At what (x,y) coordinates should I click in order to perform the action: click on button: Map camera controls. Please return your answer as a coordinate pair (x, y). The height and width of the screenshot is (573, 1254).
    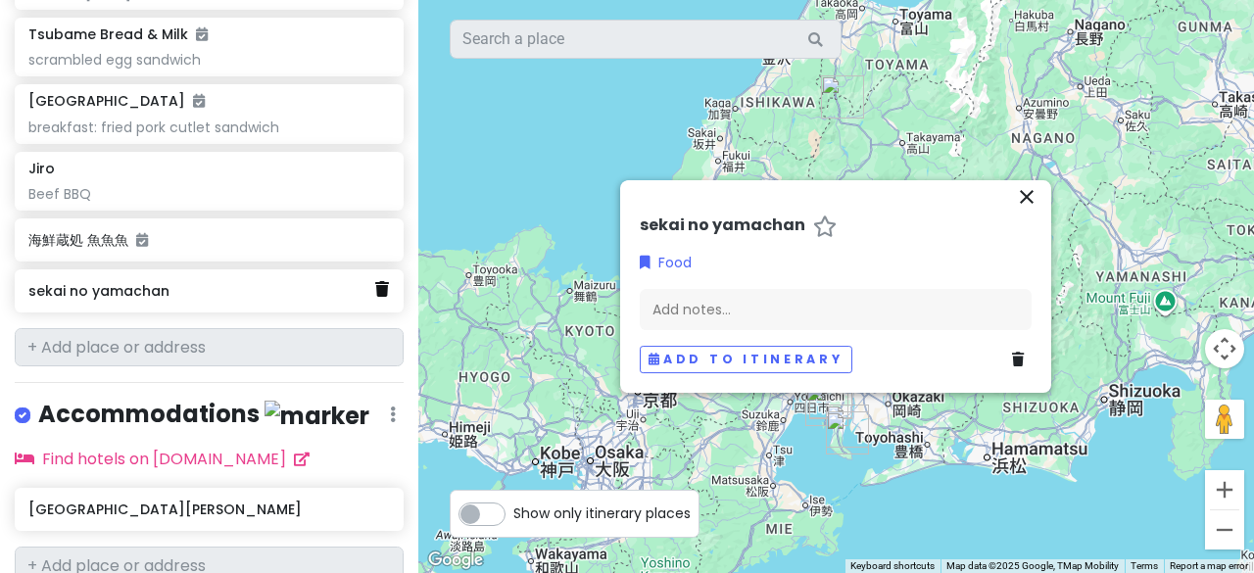
    Looking at the image, I should click on (1224, 349).